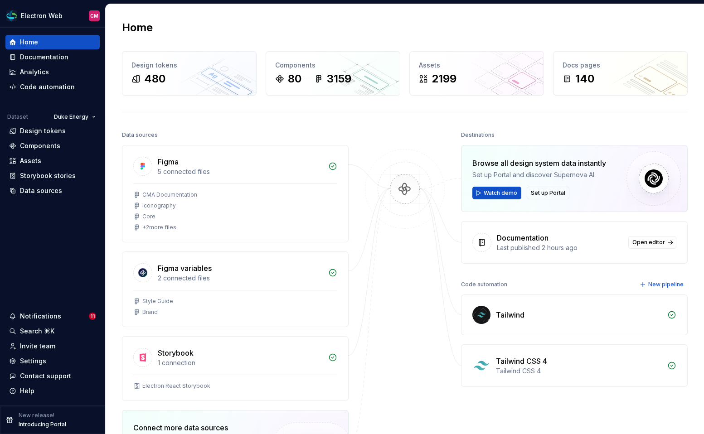  Describe the element at coordinates (53, 316) in the screenshot. I see `button: Notifications11` at that location.